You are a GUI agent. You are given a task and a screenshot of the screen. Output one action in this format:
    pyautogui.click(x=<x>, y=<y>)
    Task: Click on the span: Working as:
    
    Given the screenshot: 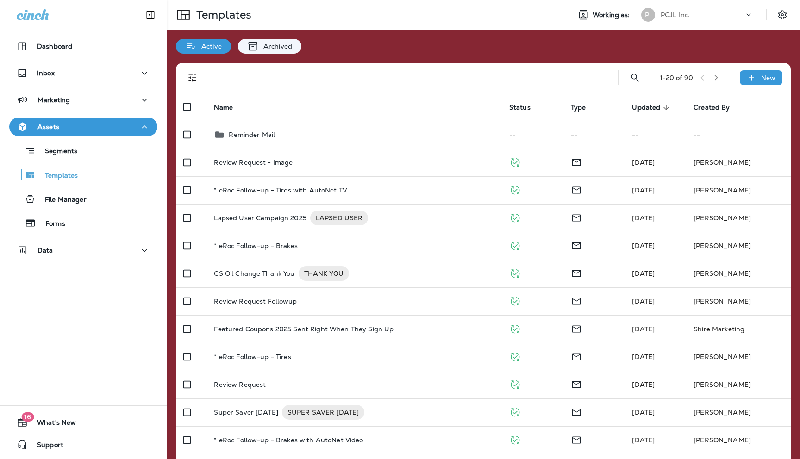 What is the action you would take?
    pyautogui.click(x=612, y=15)
    